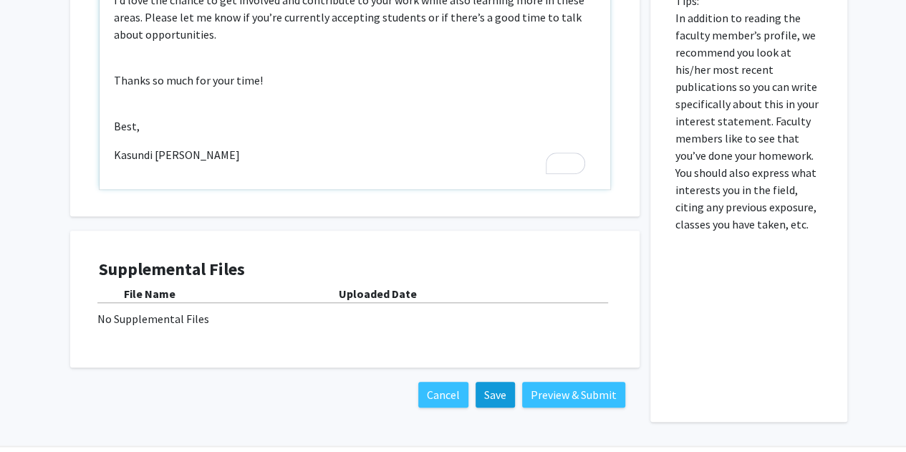 The image size is (906, 452). Describe the element at coordinates (574, 395) in the screenshot. I see `button: Preview & Submit` at that location.